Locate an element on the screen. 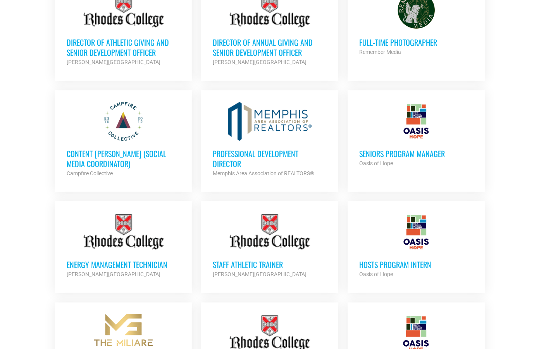 The image size is (558, 349). strong: Remember Media is located at coordinates (380, 52).